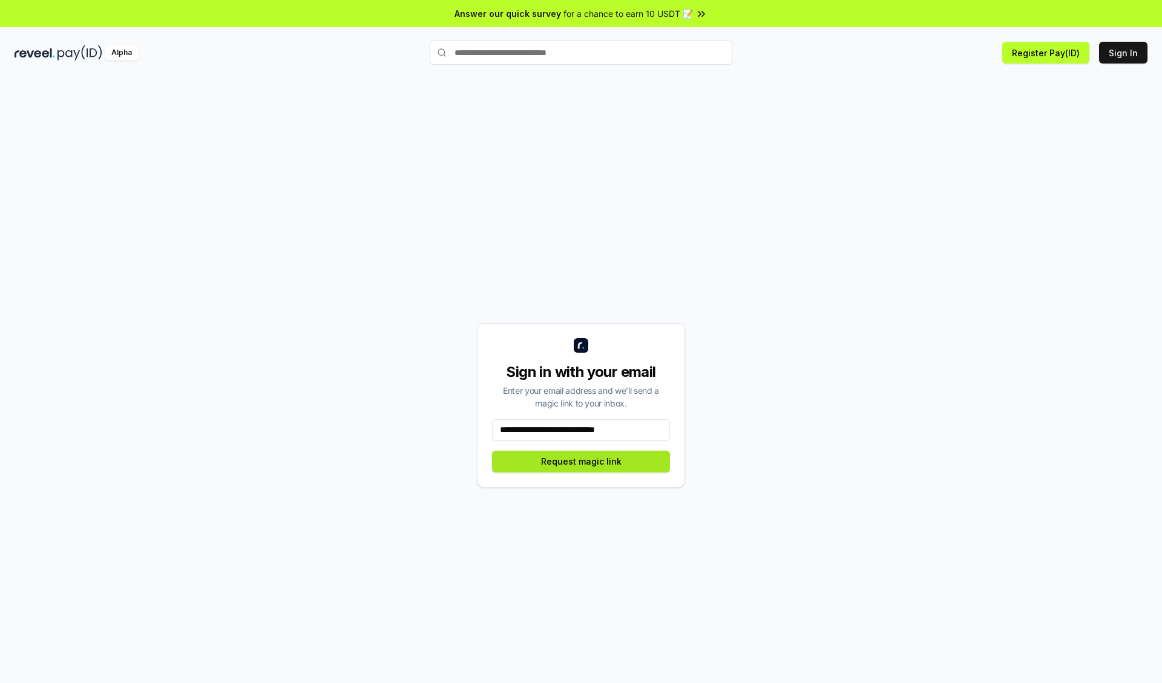 This screenshot has width=1162, height=683. I want to click on div: Alpha, so click(122, 53).